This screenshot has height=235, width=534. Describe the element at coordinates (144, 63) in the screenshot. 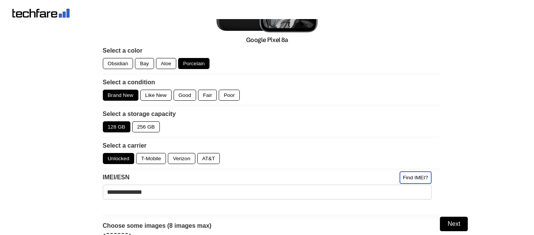

I see `div: Bay` at that location.